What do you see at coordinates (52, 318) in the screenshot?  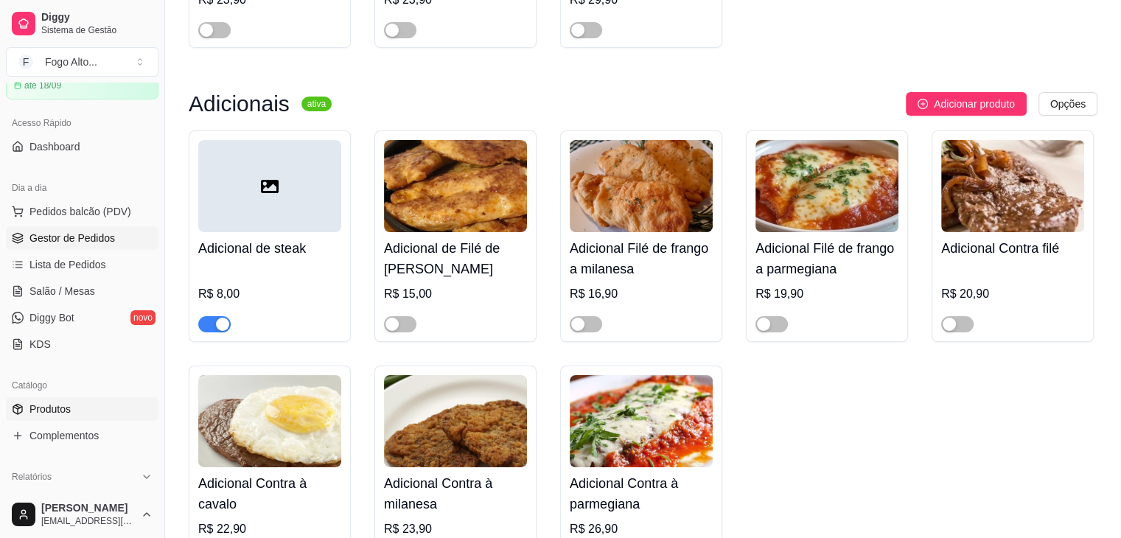 I see `span: Diggy Bot` at bounding box center [52, 318].